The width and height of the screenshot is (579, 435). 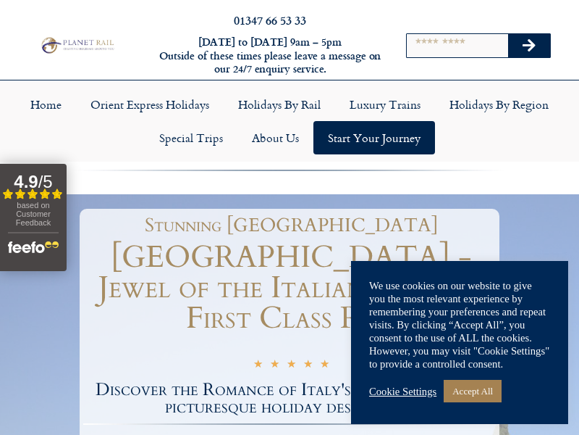 I want to click on nav: Menu, so click(x=290, y=121).